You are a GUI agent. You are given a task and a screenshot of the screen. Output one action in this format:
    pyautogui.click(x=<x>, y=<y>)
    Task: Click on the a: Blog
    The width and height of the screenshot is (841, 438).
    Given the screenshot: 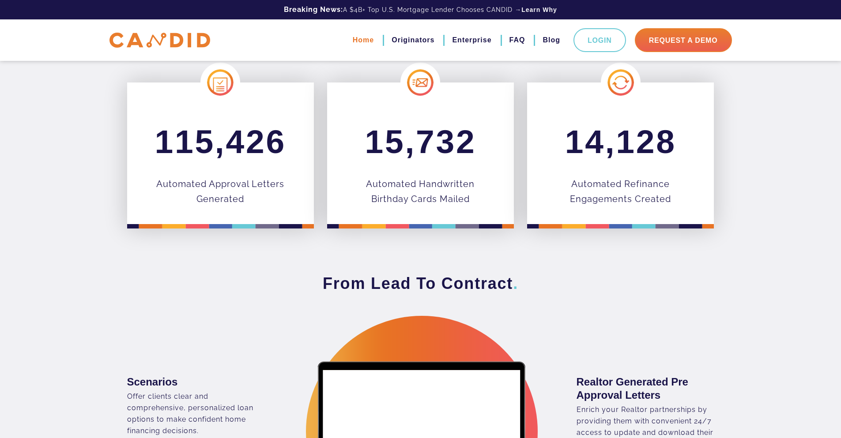 What is the action you would take?
    pyautogui.click(x=551, y=40)
    